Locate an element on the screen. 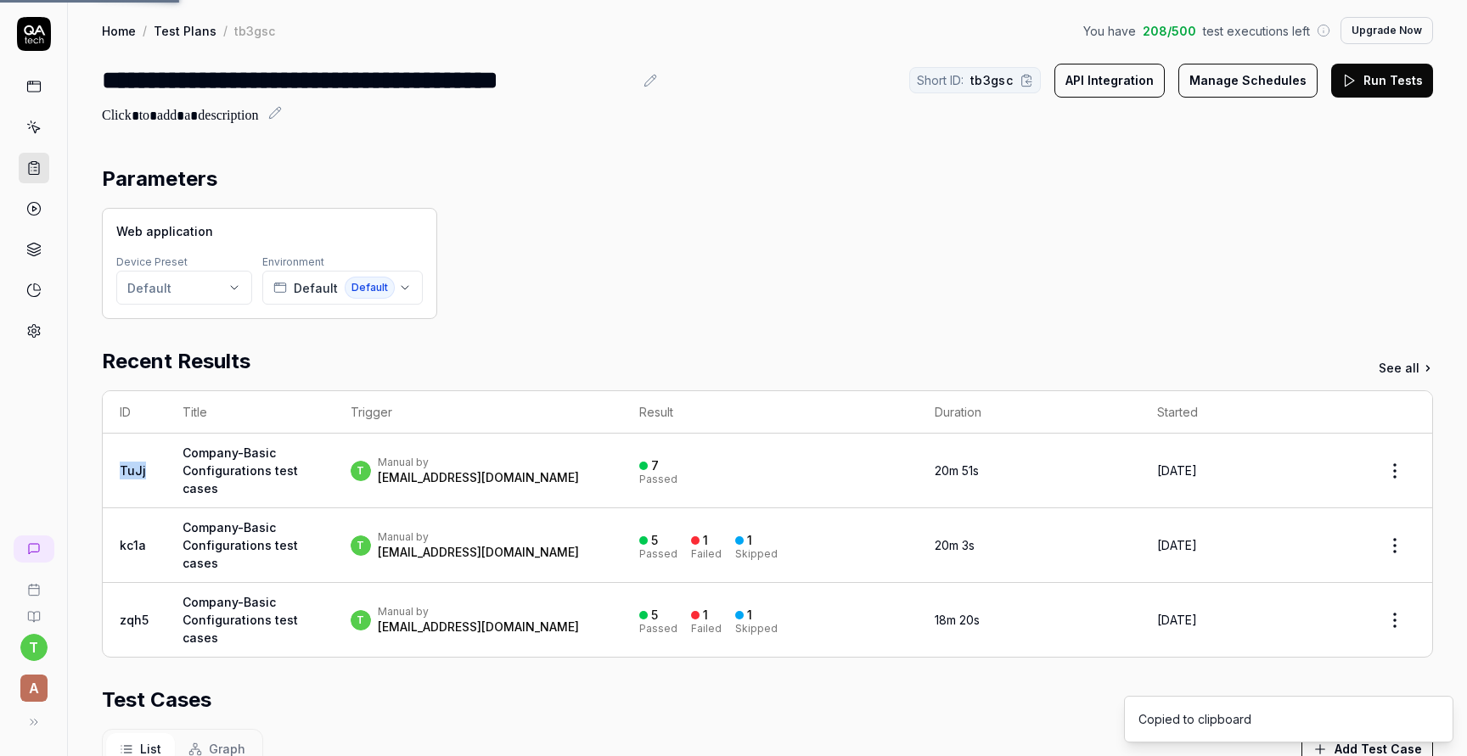 This screenshot has width=1467, height=756. a: Book a call with us is located at coordinates (33, 583).